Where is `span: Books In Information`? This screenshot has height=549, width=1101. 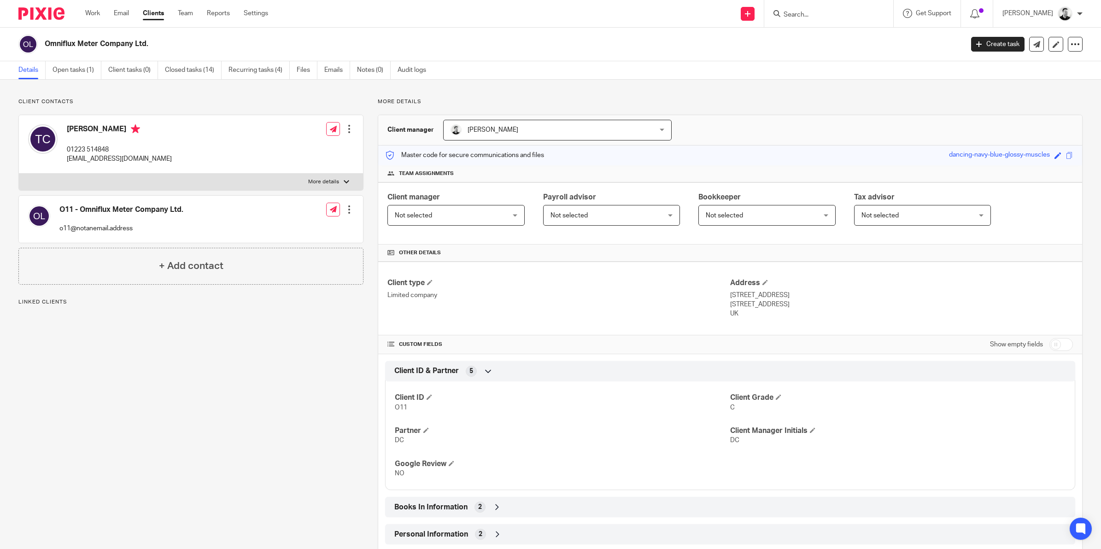
span: Books In Information is located at coordinates (431, 507).